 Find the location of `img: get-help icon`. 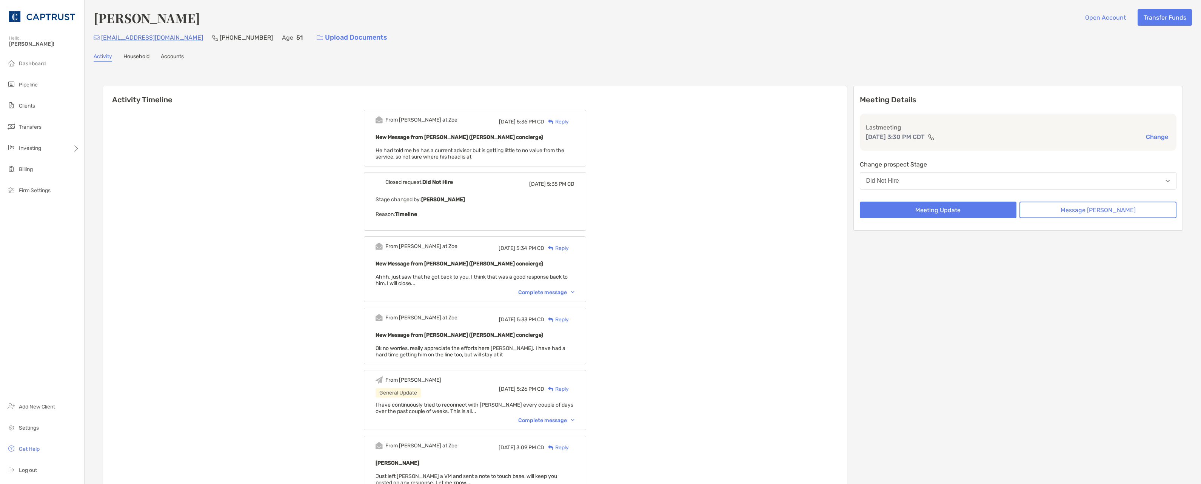

img: get-help icon is located at coordinates (11, 449).